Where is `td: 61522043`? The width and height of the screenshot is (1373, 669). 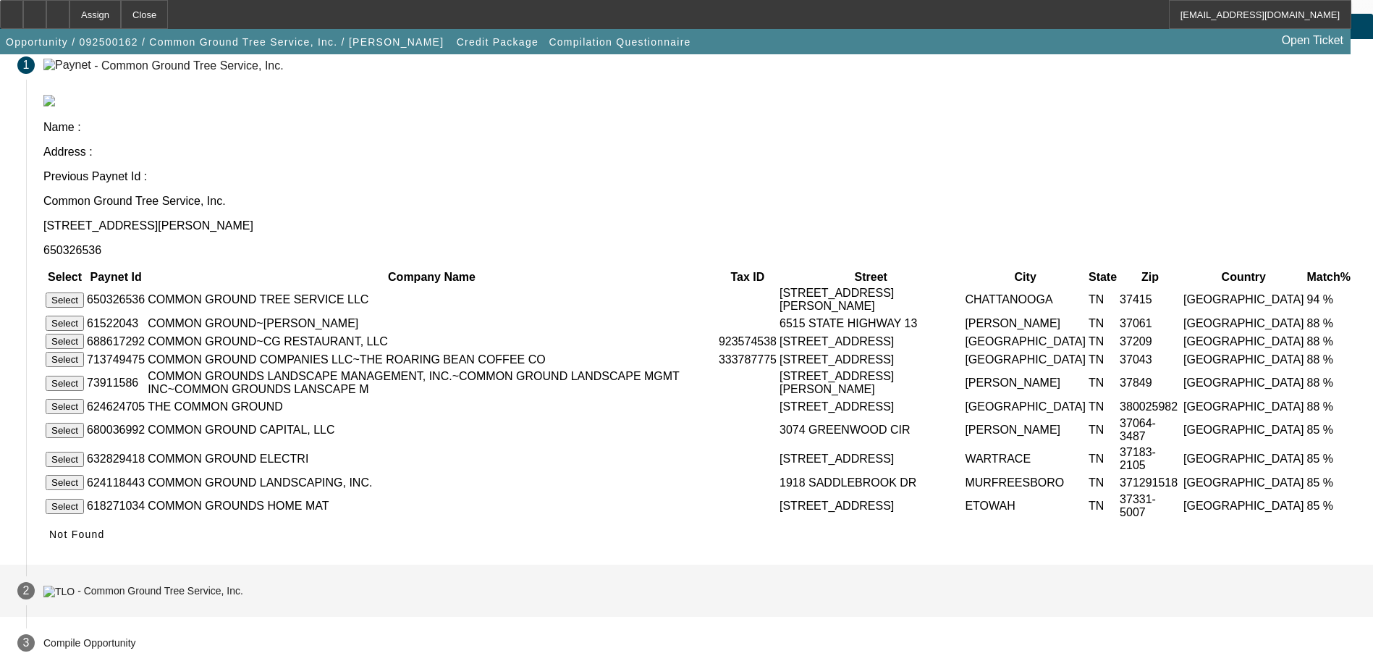 td: 61522043 is located at coordinates (116, 323).